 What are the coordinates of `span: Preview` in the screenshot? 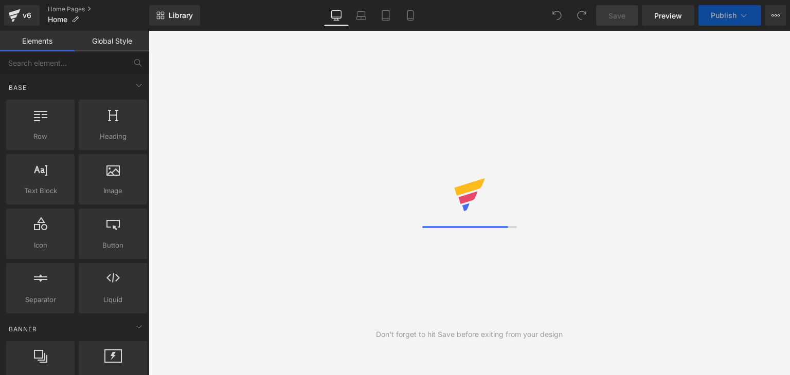 It's located at (668, 15).